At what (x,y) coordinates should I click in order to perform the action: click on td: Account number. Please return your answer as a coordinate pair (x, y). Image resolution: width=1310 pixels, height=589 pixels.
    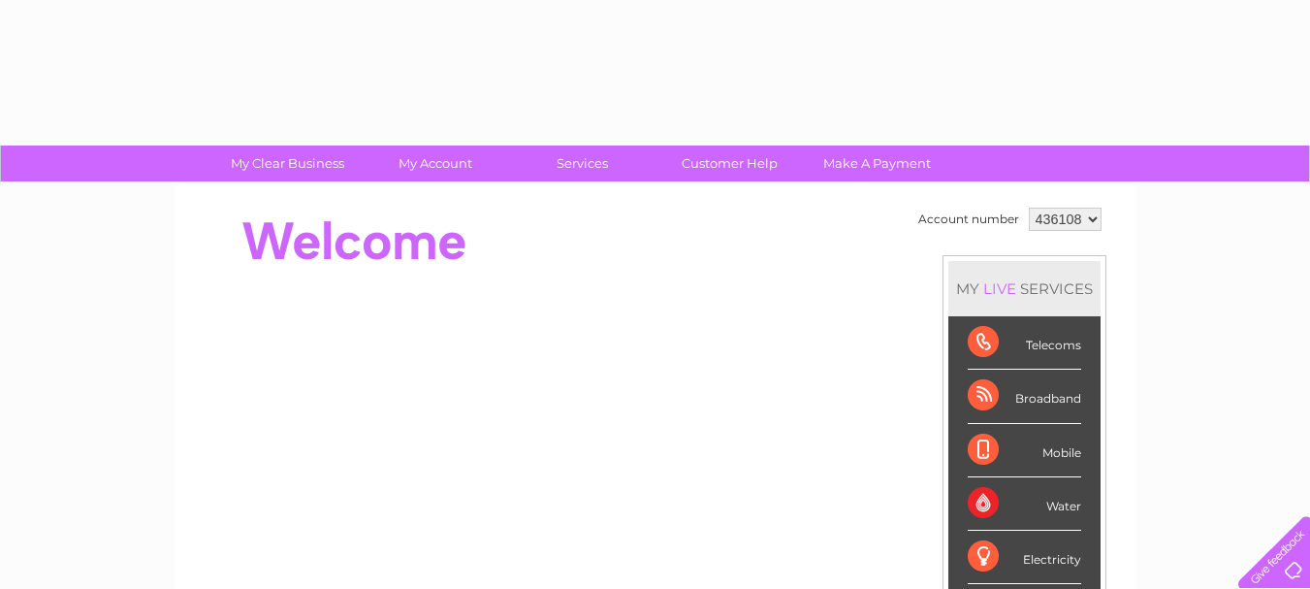
    Looking at the image, I should click on (969, 219).